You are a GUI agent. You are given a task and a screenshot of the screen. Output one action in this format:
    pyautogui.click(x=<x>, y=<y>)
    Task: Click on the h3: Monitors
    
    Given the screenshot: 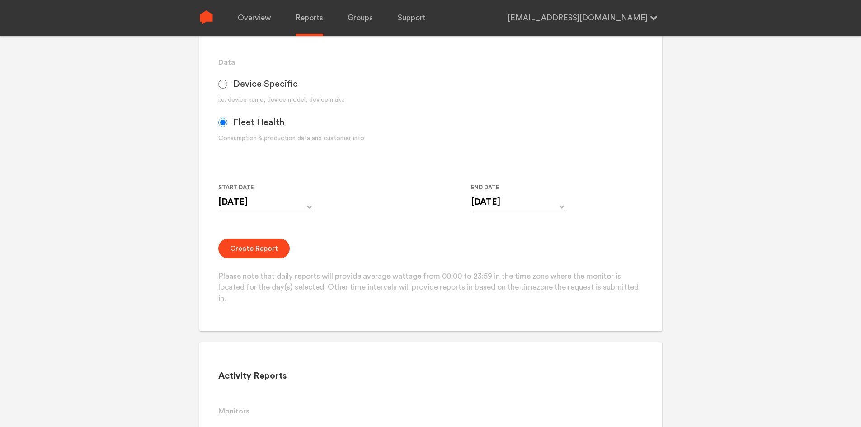 What is the action you would take?
    pyautogui.click(x=430, y=411)
    